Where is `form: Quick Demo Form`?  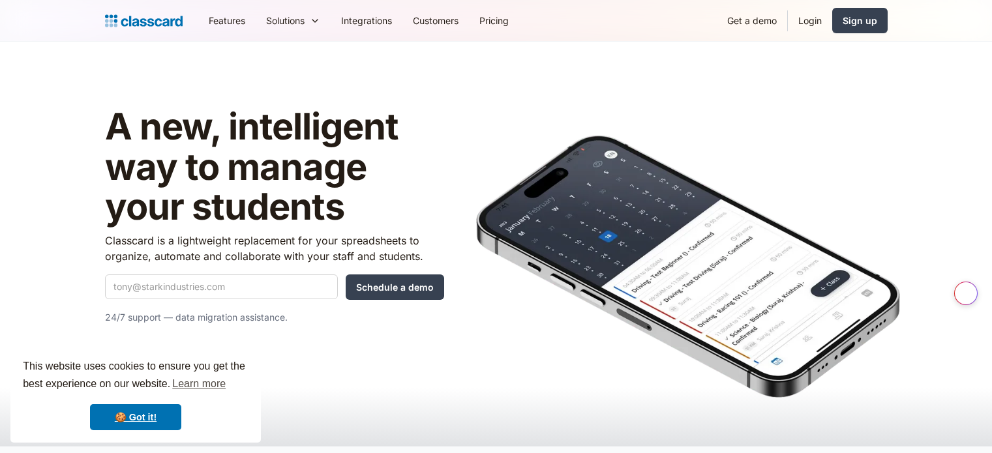 form: Quick Demo Form is located at coordinates (275, 287).